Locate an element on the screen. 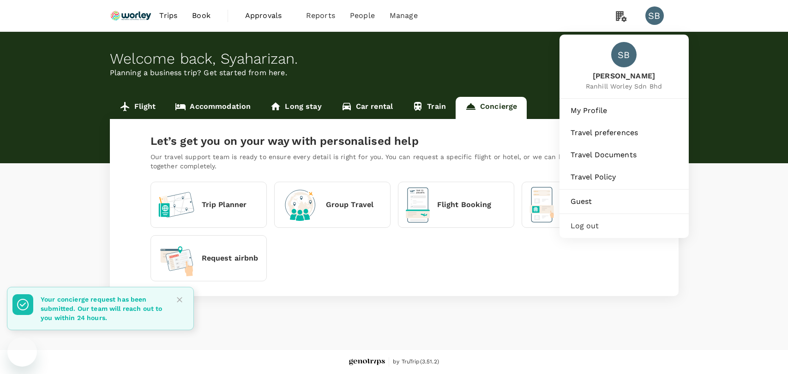  span: People is located at coordinates (362, 16).